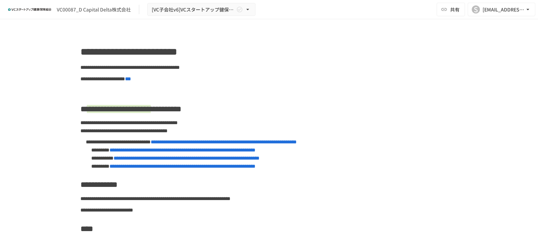  What do you see at coordinates (476, 9) in the screenshot?
I see `div: S` at bounding box center [476, 9].